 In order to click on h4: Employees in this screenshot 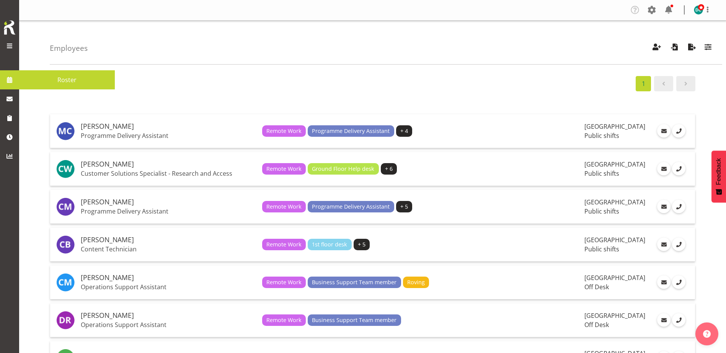, I will do `click(68, 48)`.